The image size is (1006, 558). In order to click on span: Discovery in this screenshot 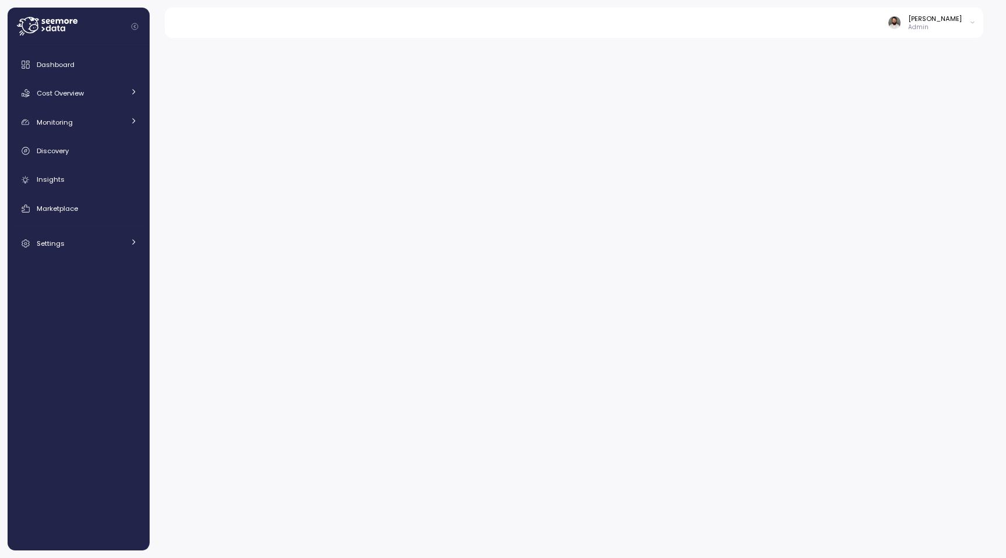, I will do `click(52, 151)`.